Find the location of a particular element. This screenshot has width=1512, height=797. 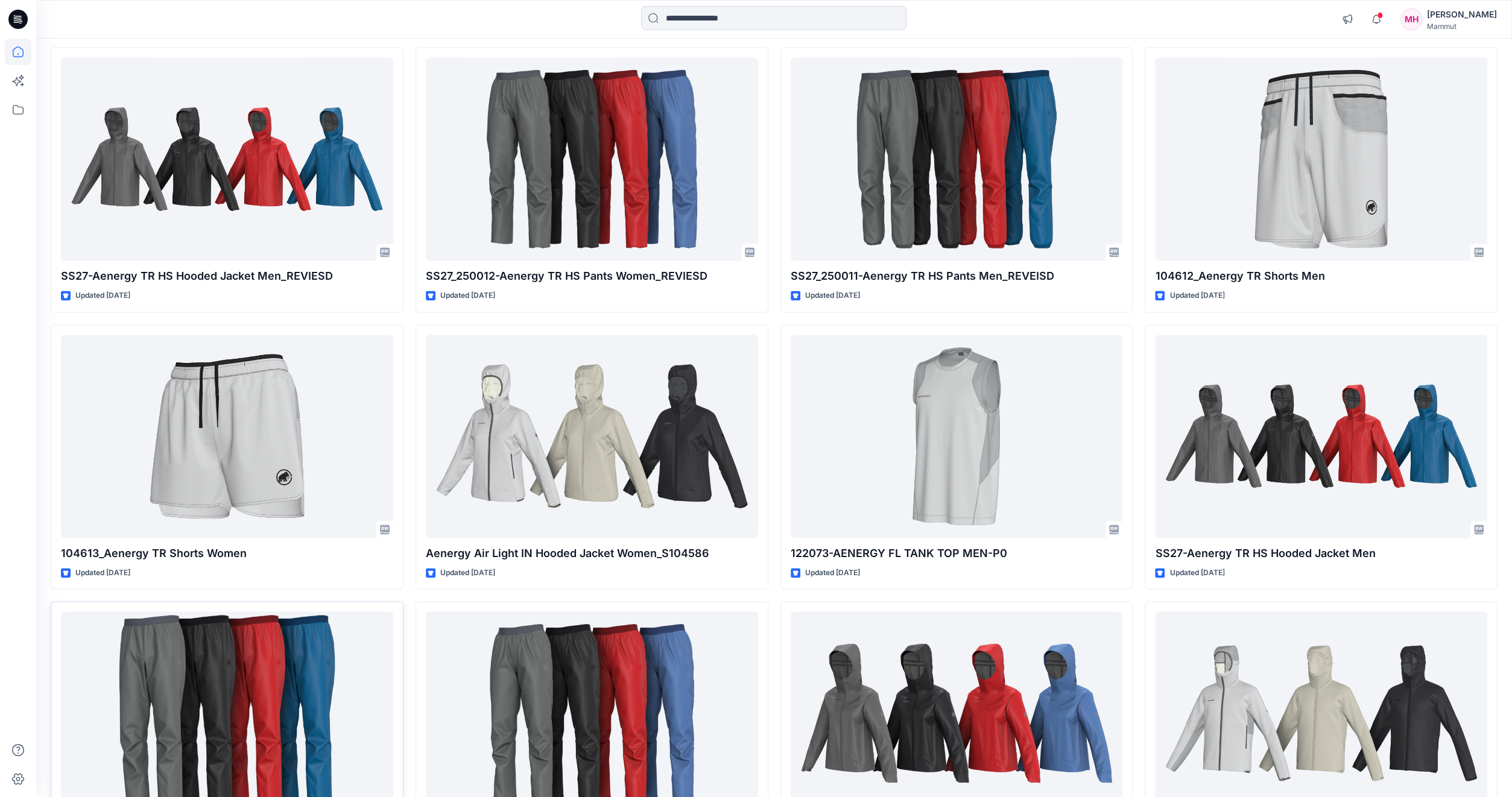

a: 122073-AENERGY FL TANK TOP MEN-P0 is located at coordinates (957, 436).